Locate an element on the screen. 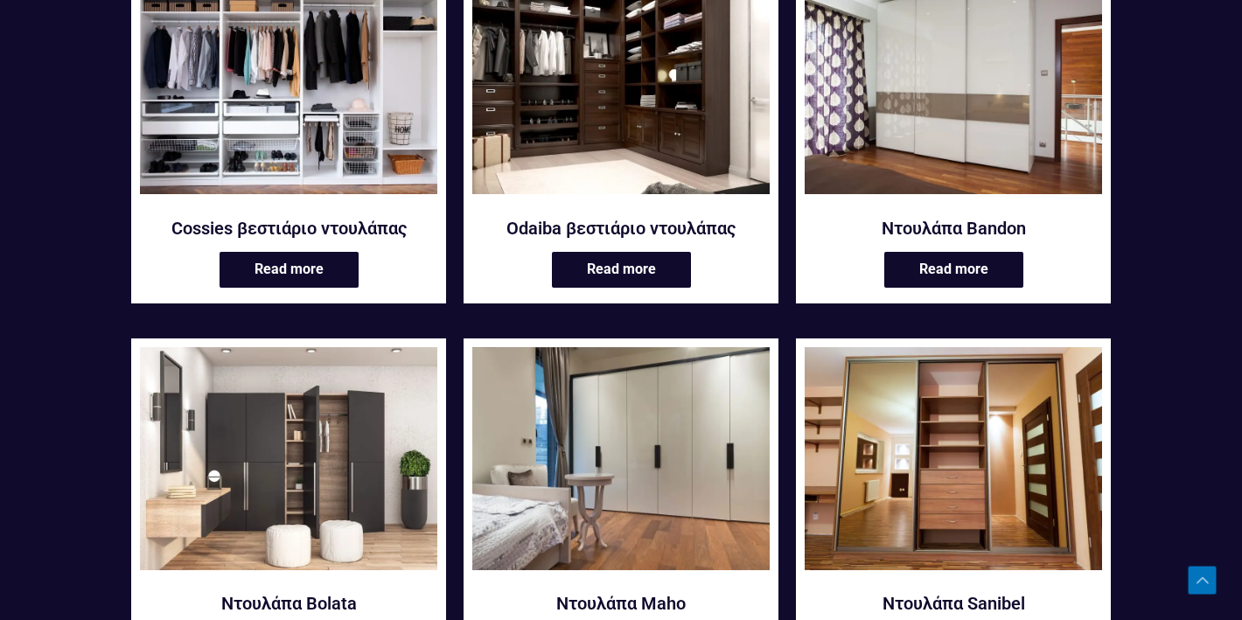 The width and height of the screenshot is (1242, 620). a: Read more about “Cossies βεστιάριο ντουλάπας” is located at coordinates (289, 269).